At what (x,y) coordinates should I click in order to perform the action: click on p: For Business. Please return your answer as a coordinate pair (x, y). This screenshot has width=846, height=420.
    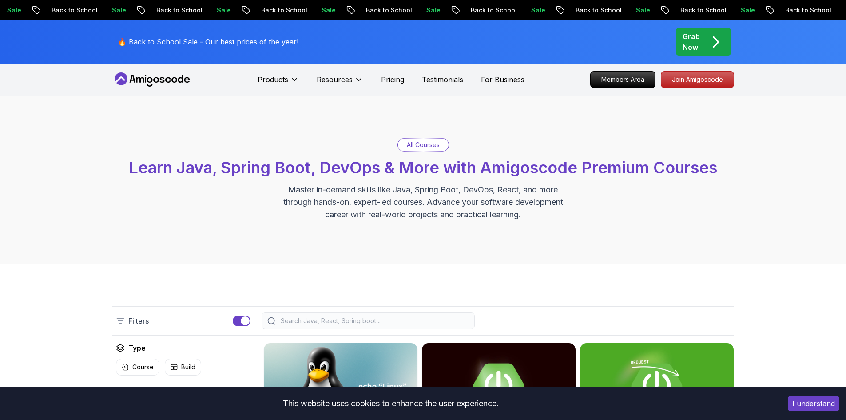
    Looking at the image, I should click on (503, 79).